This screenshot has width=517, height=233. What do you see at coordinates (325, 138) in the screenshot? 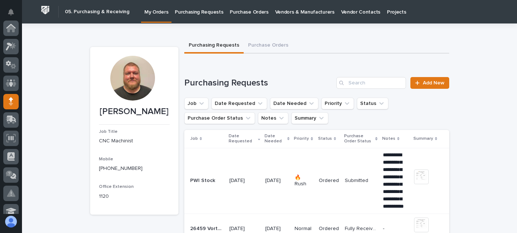
I see `p: Status` at bounding box center [325, 138].